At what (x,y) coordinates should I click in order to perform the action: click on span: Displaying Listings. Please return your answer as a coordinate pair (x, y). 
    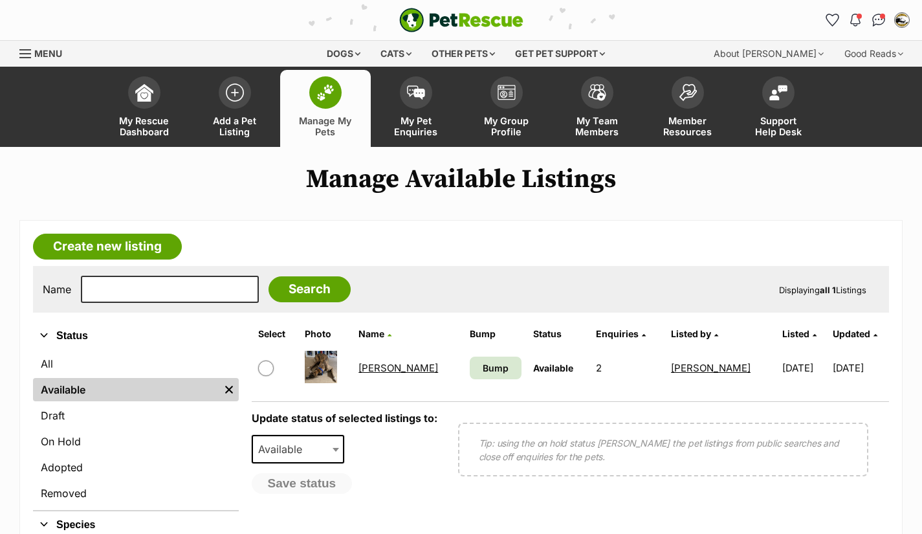
    Looking at the image, I should click on (823, 290).